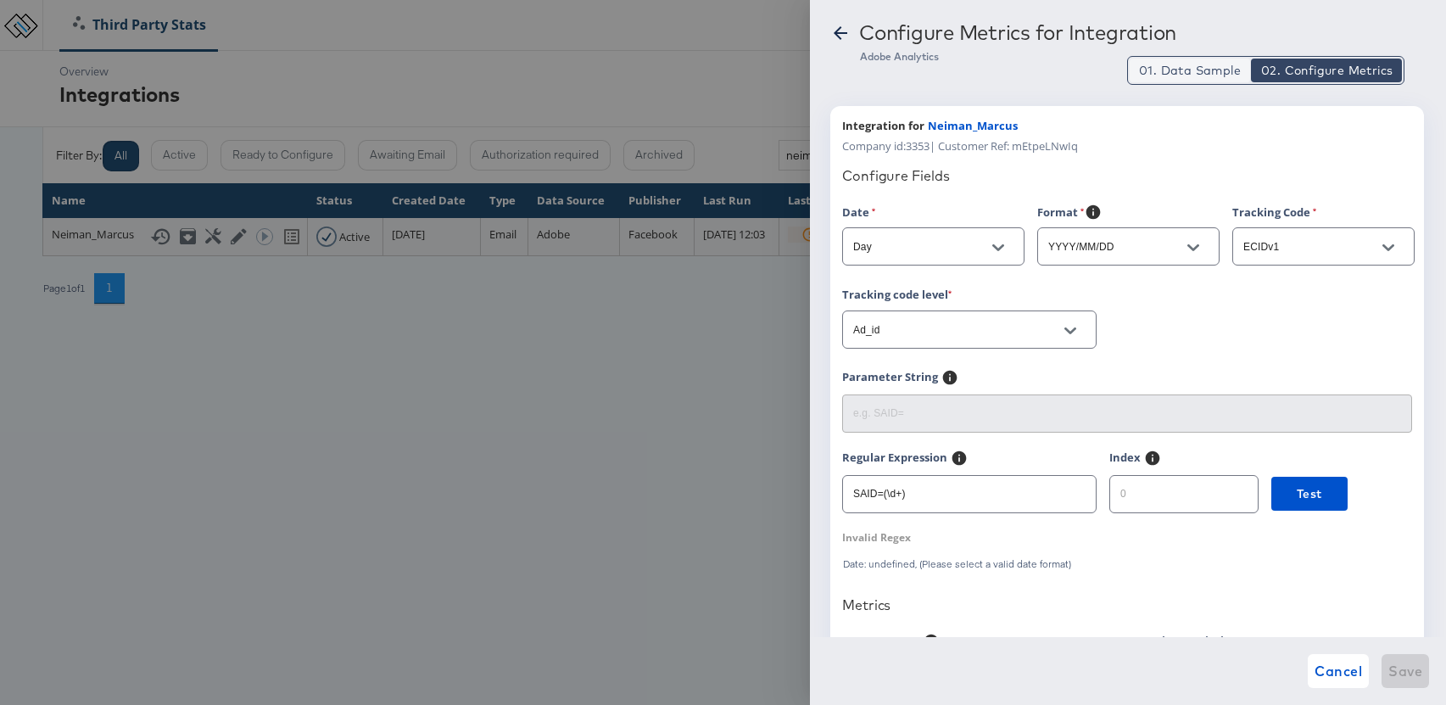  I want to click on button: Cancel, so click(1338, 671).